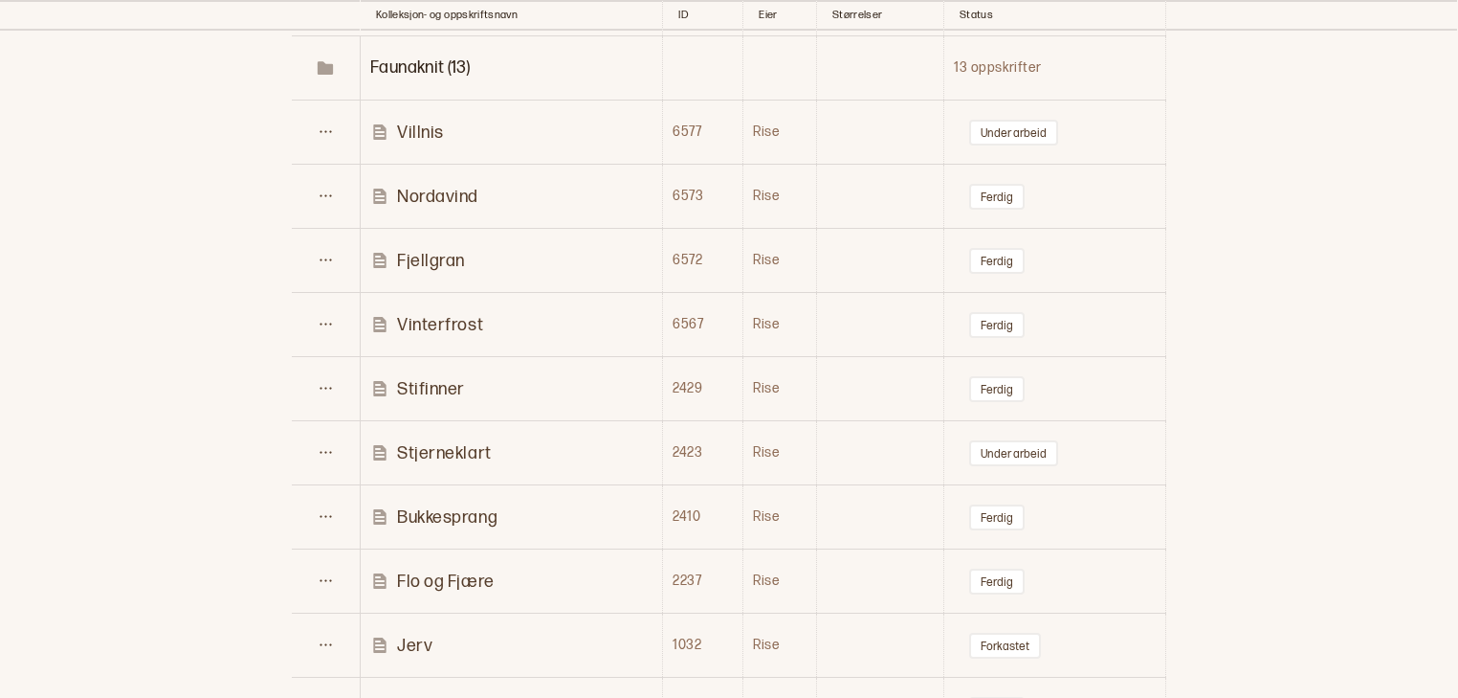 This screenshot has height=698, width=1458. What do you see at coordinates (516, 645) in the screenshot?
I see `a: Jerv` at bounding box center [516, 645].